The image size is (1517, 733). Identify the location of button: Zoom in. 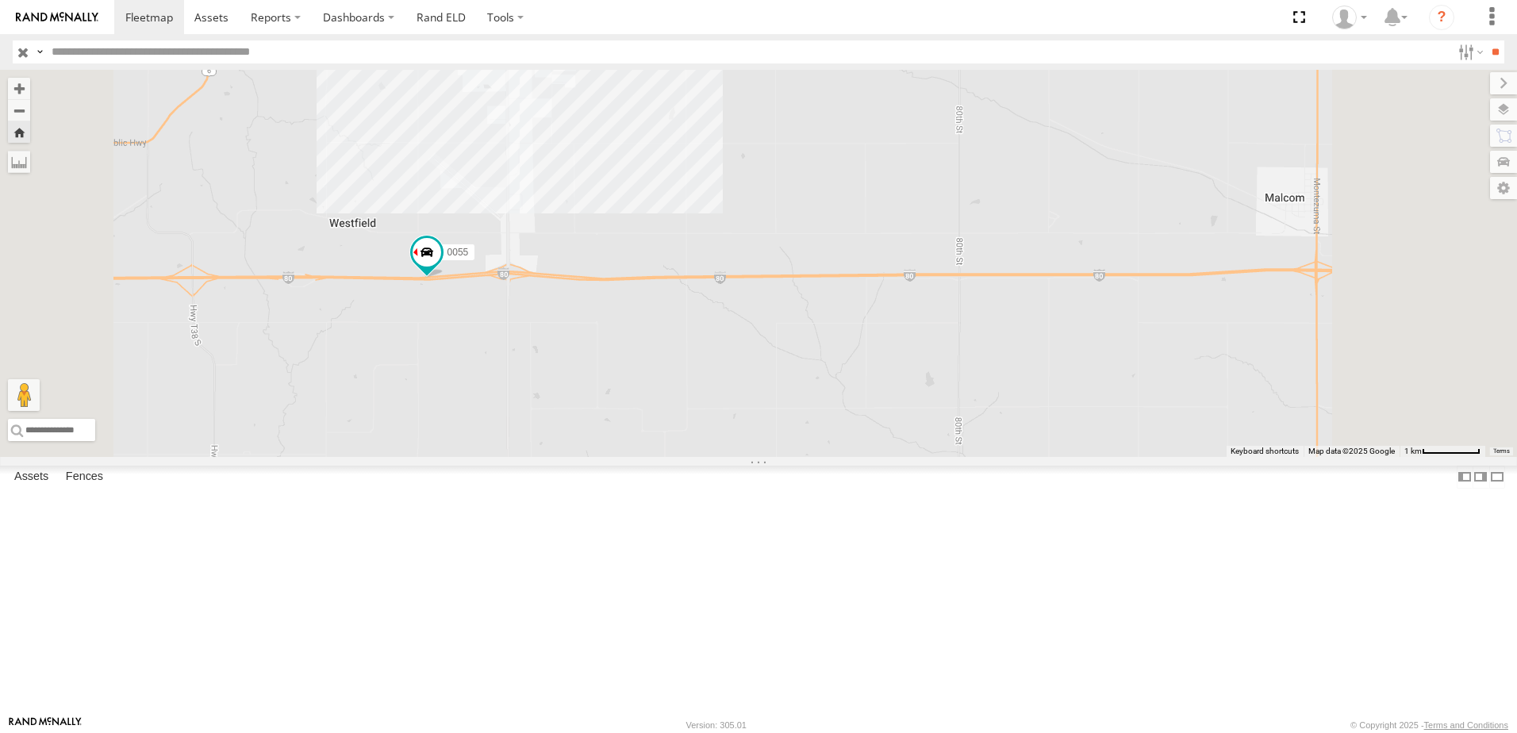
(19, 88).